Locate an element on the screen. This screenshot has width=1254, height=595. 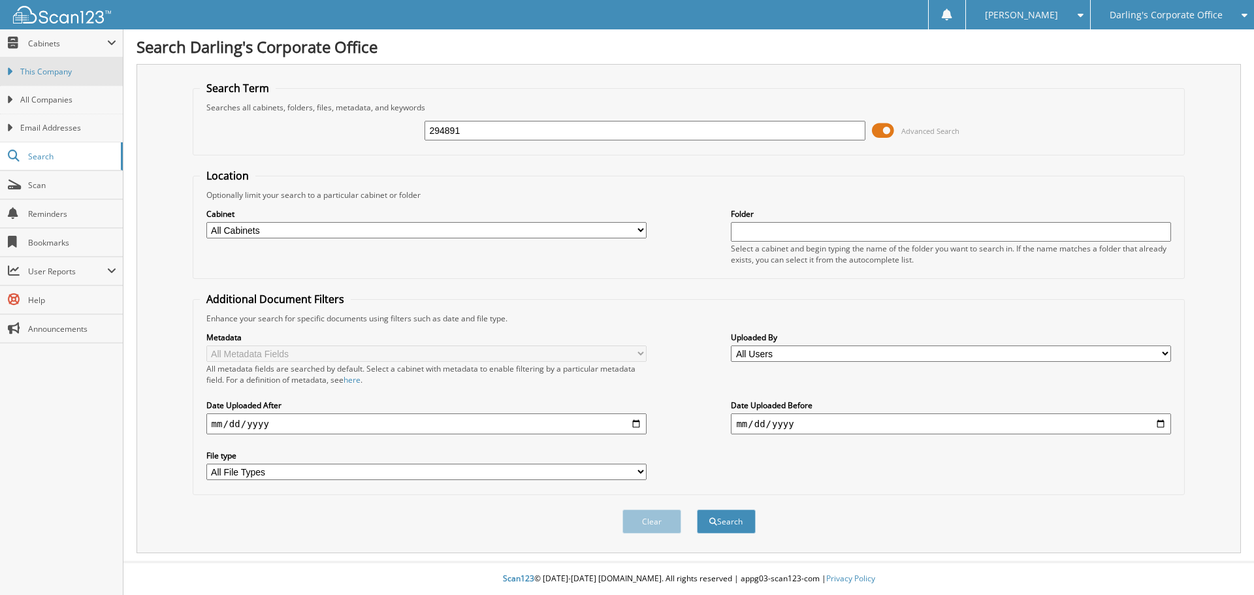
span: Email Addresses is located at coordinates (68, 128).